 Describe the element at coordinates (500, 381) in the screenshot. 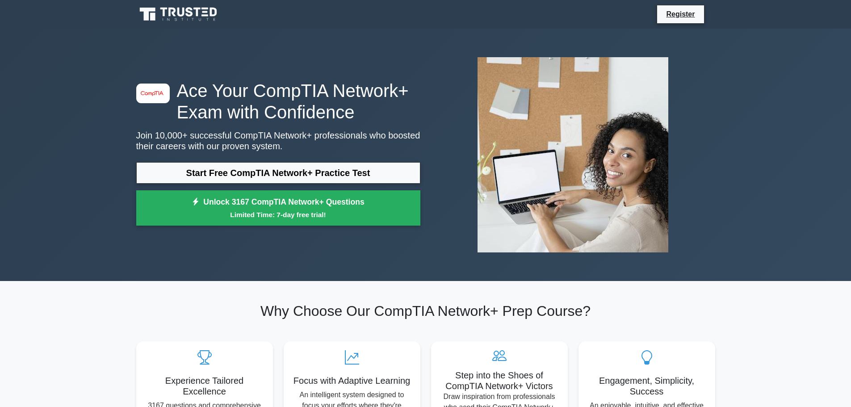

I see `h5: Step into the Shoes of CompTIA Network+ Victors` at that location.